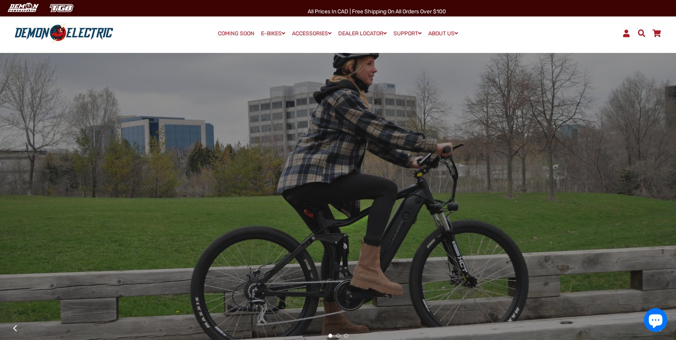  Describe the element at coordinates (331, 336) in the screenshot. I see `button: 1 of 3` at that location.